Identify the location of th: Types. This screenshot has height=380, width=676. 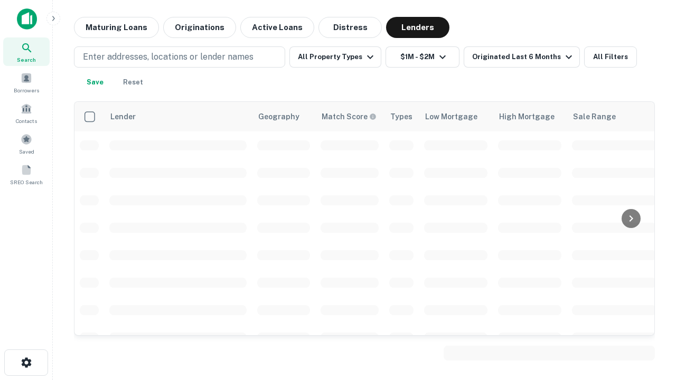
(402, 117).